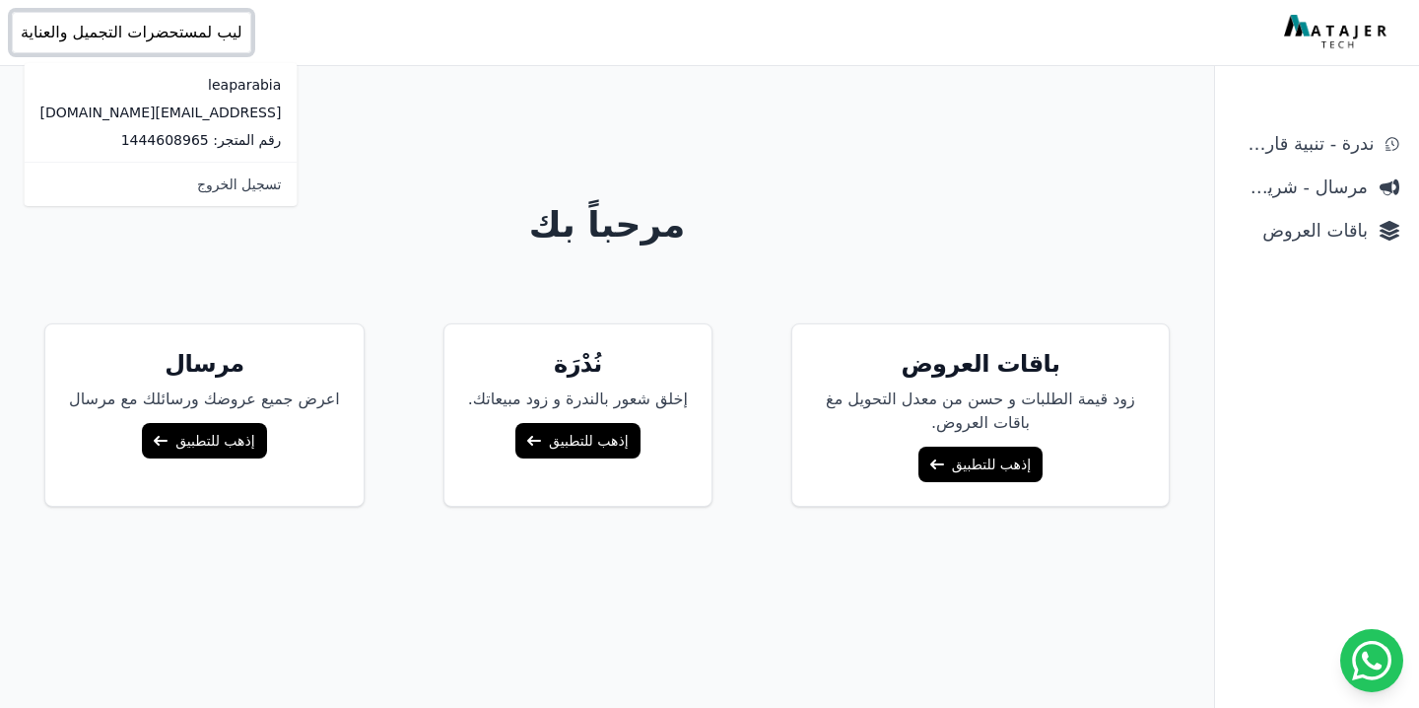 This screenshot has width=1419, height=708. I want to click on span: باقات العروض, so click(1301, 231).